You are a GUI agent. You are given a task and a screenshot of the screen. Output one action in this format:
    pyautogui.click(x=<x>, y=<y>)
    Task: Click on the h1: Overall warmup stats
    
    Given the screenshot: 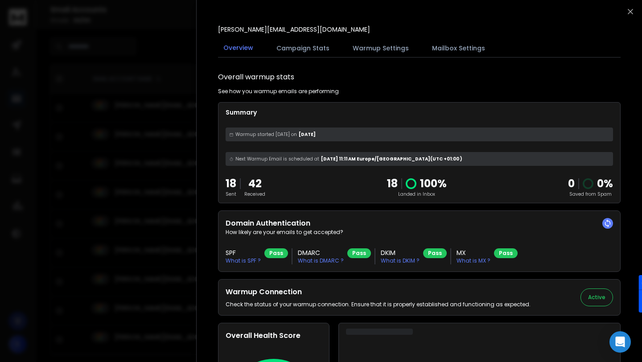 What is the action you would take?
    pyautogui.click(x=256, y=77)
    